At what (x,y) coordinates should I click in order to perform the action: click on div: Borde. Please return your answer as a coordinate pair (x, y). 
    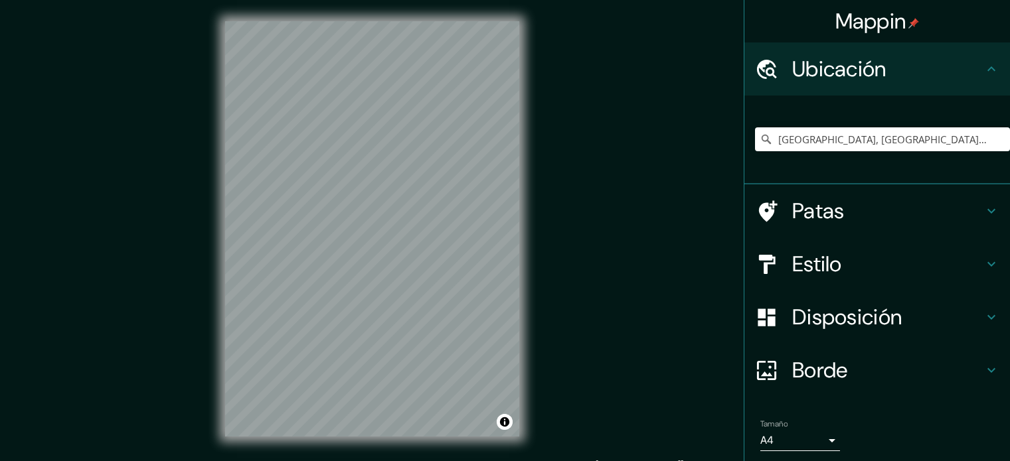
    Looking at the image, I should click on (877, 370).